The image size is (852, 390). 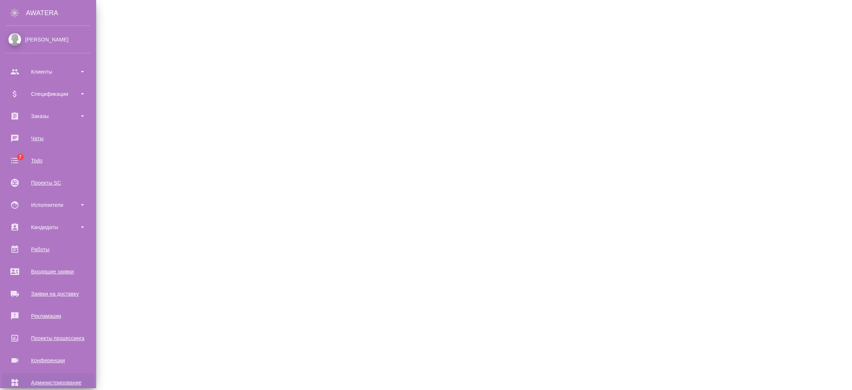 I want to click on div: Рекламации, so click(x=48, y=316).